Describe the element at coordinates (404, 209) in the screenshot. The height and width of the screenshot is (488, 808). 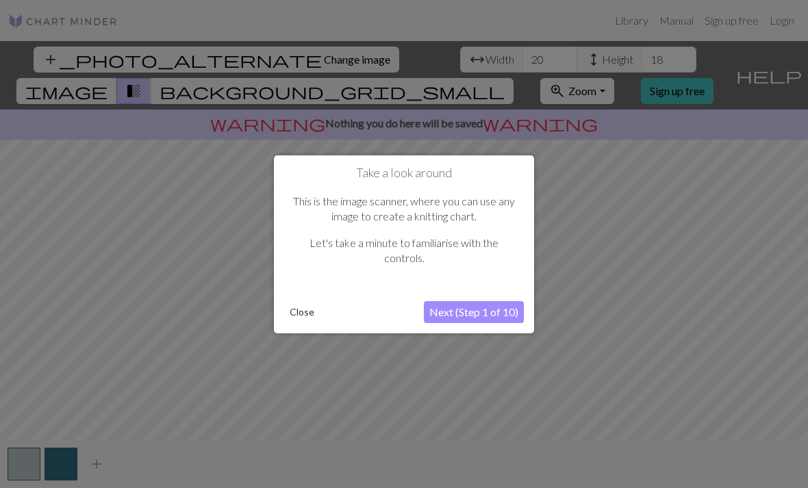
I see `p: This is the image scanner, where you can use any image to create a knitting chart.` at that location.